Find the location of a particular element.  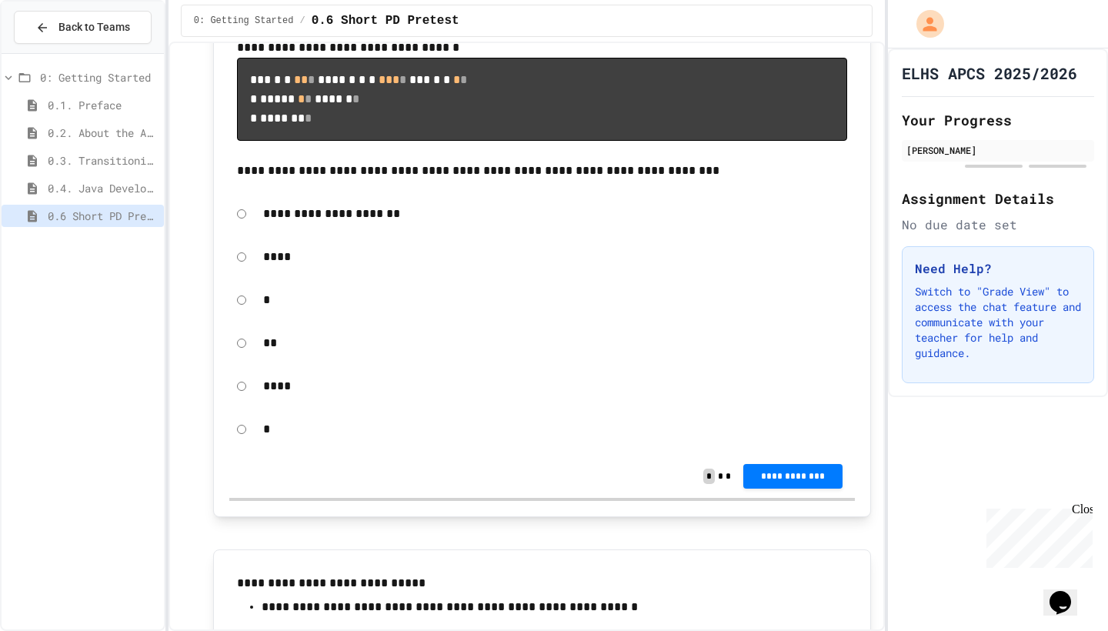

span: Back to Teams is located at coordinates (94, 27).